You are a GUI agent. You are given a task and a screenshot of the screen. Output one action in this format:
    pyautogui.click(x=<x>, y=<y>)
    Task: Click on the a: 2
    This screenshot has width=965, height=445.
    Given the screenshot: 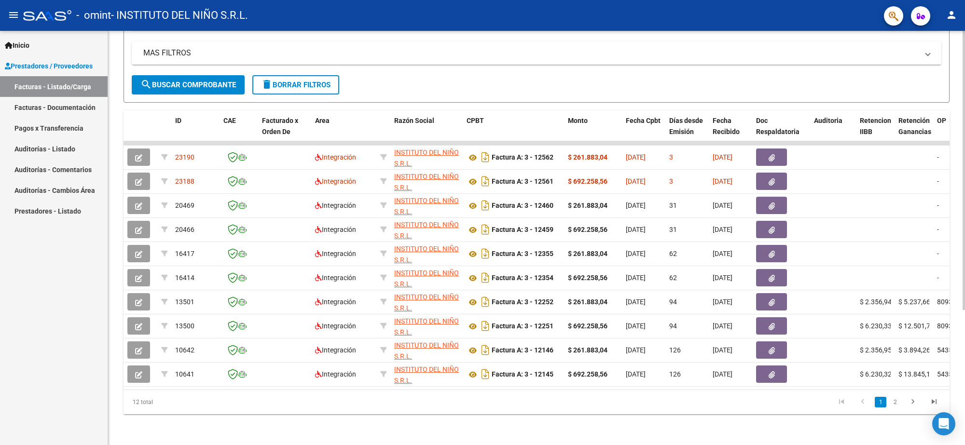 What is the action you would take?
    pyautogui.click(x=895, y=402)
    